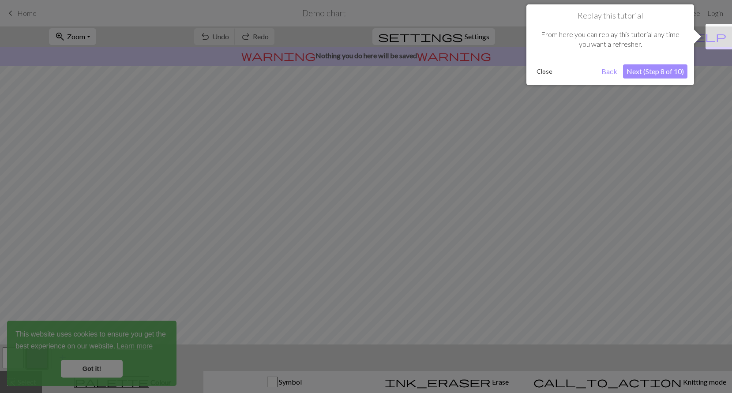  What do you see at coordinates (545, 71) in the screenshot?
I see `button: Close` at bounding box center [545, 71].